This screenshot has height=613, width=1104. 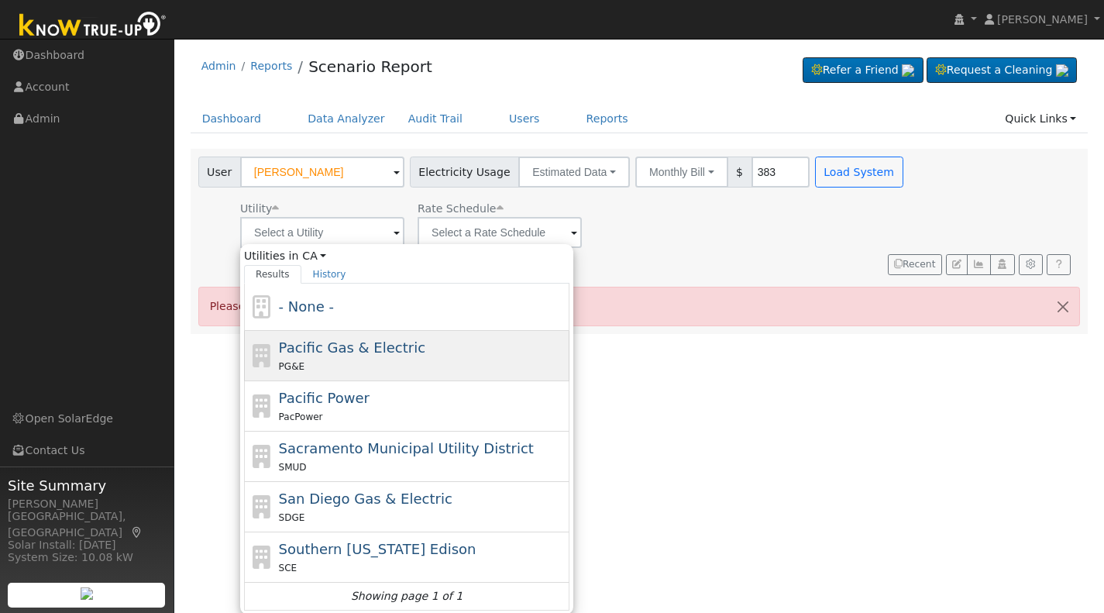 I want to click on a: Help Link, so click(x=1059, y=265).